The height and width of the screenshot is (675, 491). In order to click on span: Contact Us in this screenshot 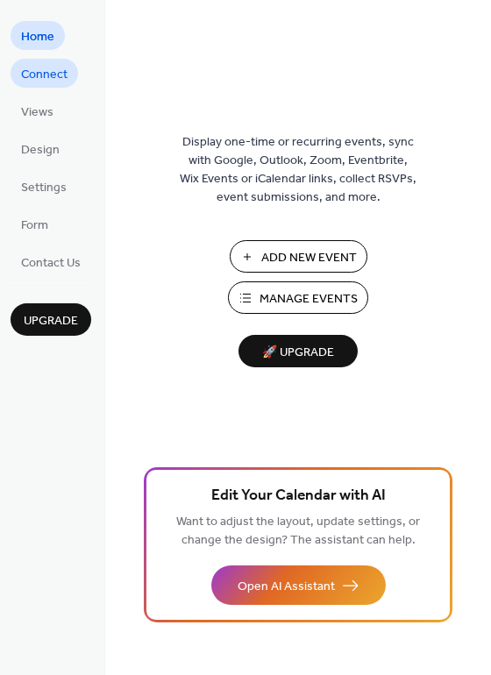, I will do `click(51, 263)`.